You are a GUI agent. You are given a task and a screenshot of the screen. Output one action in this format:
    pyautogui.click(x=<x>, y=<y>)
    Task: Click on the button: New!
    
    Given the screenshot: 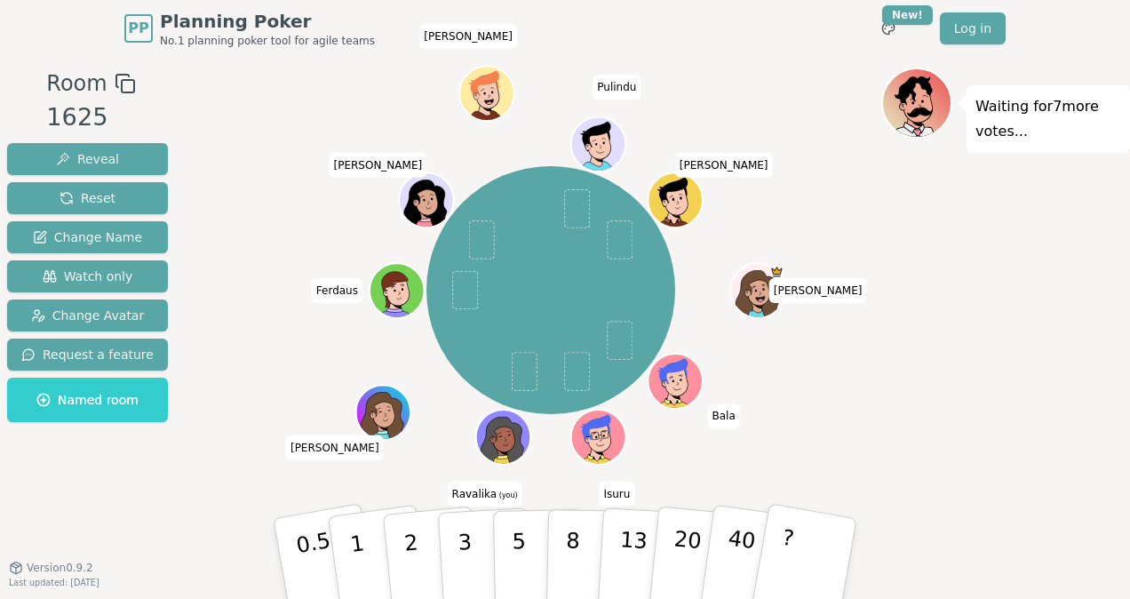 What is the action you would take?
    pyautogui.click(x=889, y=28)
    